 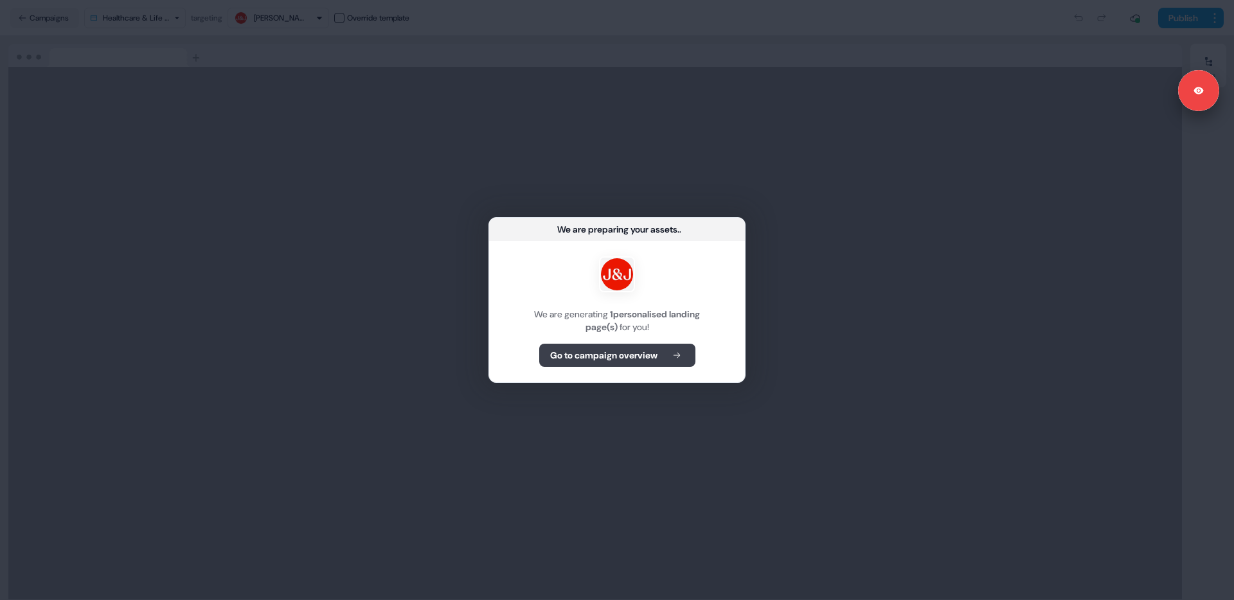 I want to click on b: 1 personalised landing page(s), so click(x=643, y=321).